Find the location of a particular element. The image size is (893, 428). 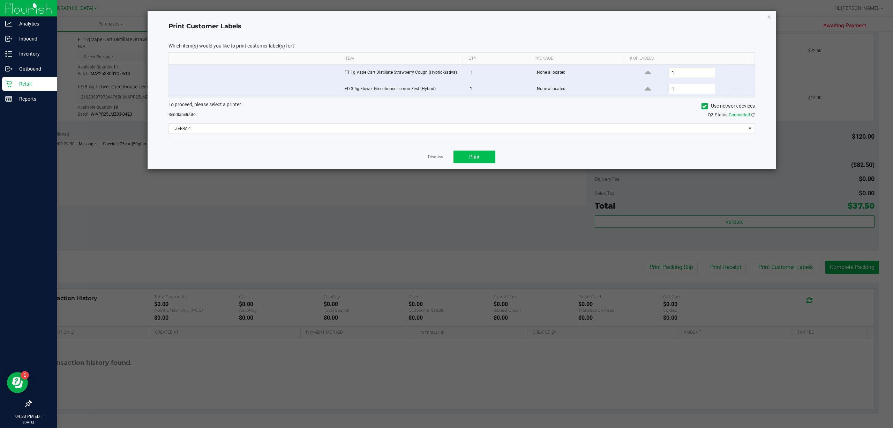

span: Print is located at coordinates (475, 157).